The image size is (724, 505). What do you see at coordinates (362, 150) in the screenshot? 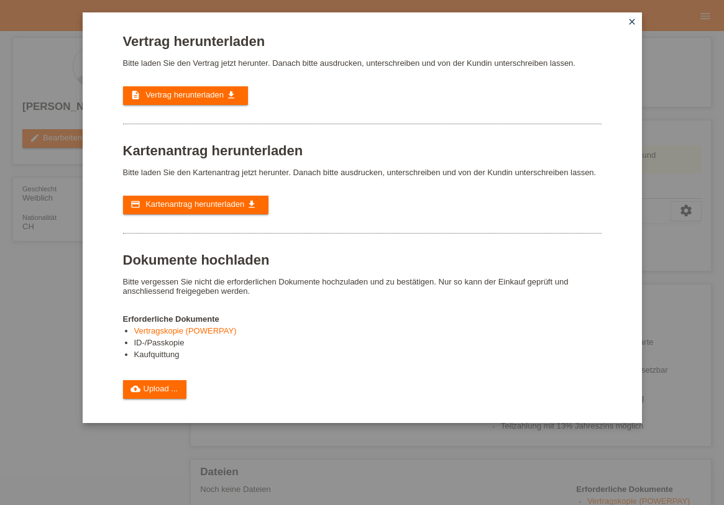
I see `h1: Kartenantrag herunterladen` at bounding box center [362, 150].